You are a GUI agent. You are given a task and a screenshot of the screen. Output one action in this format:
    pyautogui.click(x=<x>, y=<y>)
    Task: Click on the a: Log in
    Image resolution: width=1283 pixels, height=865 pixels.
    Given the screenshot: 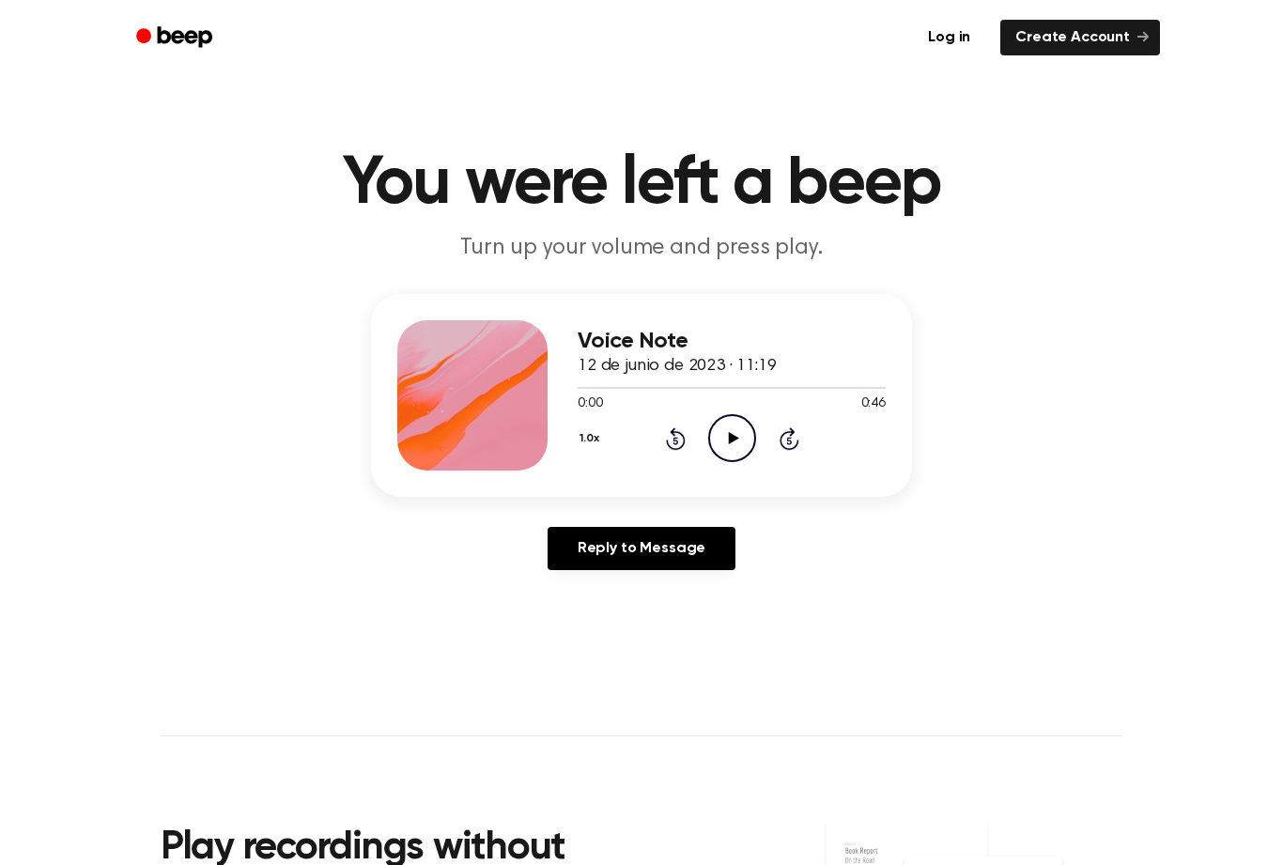 What is the action you would take?
    pyautogui.click(x=949, y=38)
    